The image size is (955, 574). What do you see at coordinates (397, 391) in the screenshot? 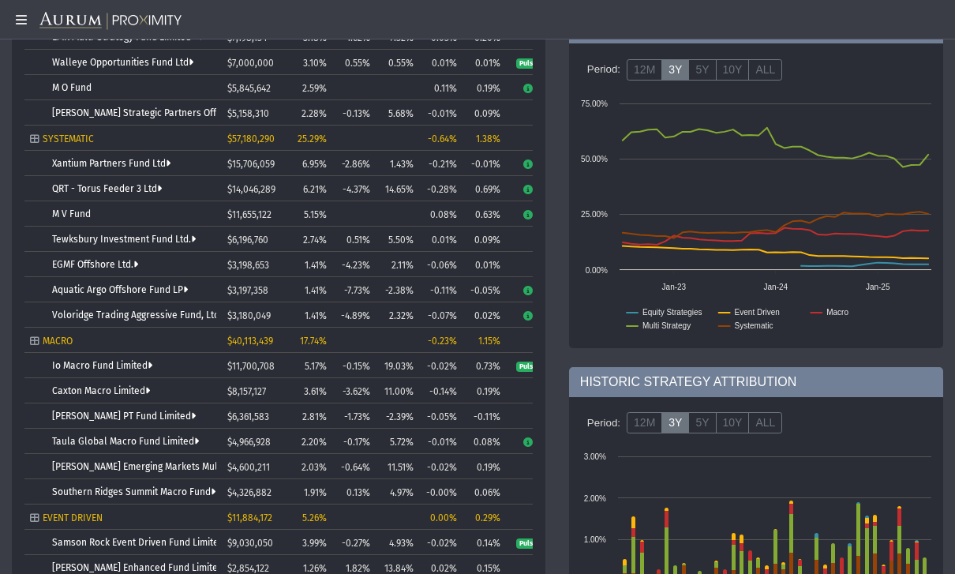
I see `td: 11.00%` at bounding box center [397, 391].